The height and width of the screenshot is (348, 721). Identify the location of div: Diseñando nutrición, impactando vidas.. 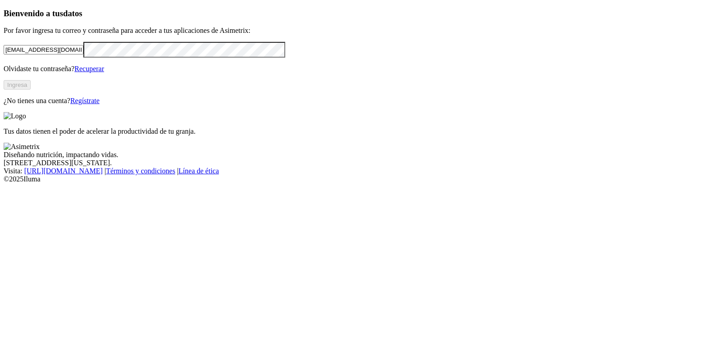
(360, 155).